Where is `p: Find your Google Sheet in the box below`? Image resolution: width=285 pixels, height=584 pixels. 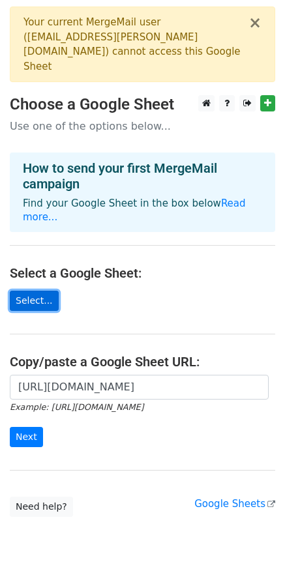
p: Find your Google Sheet in the box below is located at coordinates (142, 211).